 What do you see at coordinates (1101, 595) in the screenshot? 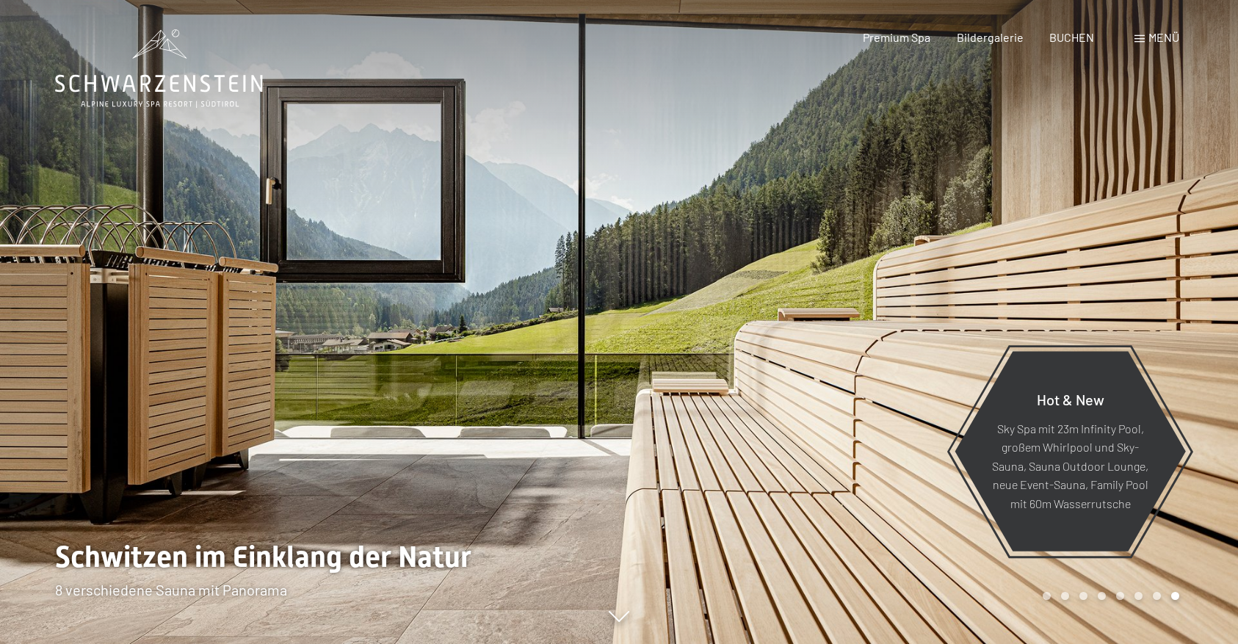
I see `div: Carousel Page 4` at bounding box center [1101, 595].